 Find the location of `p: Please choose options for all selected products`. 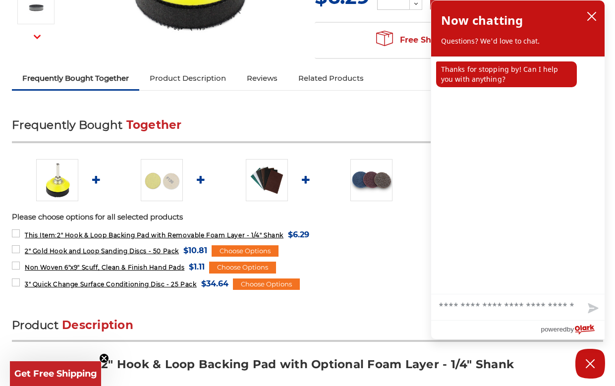

p: Please choose options for all selected products is located at coordinates (307, 217).